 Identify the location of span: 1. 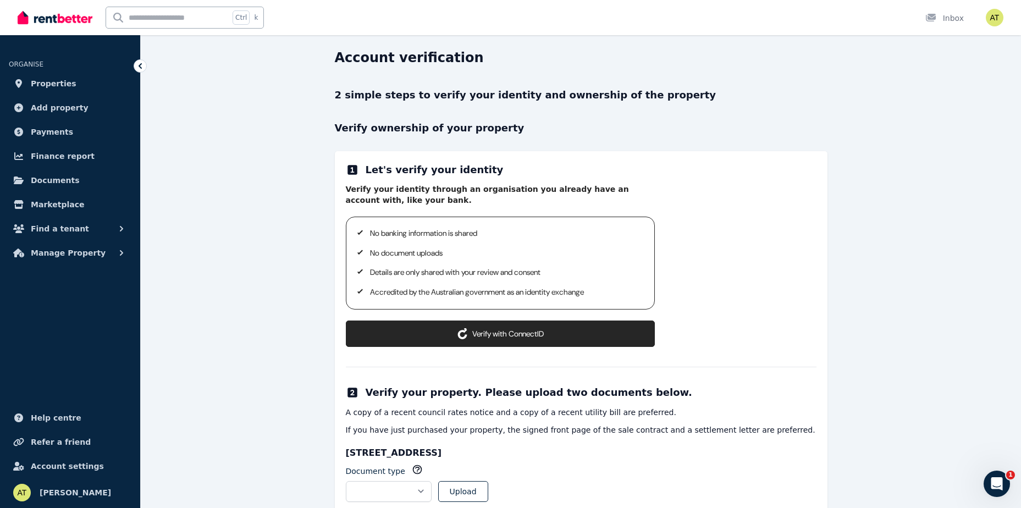
(1010, 475).